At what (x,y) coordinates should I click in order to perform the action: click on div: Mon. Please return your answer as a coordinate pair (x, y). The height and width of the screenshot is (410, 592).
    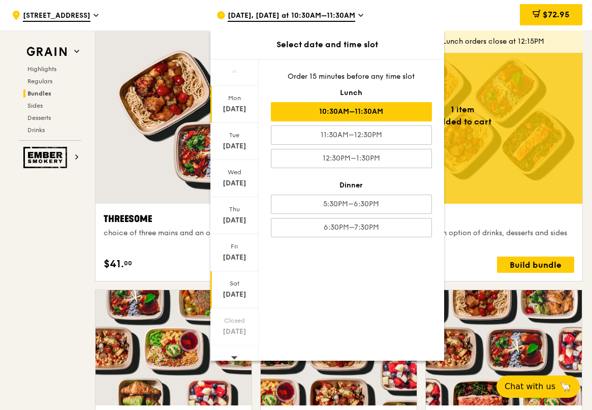
    Looking at the image, I should click on (234, 98).